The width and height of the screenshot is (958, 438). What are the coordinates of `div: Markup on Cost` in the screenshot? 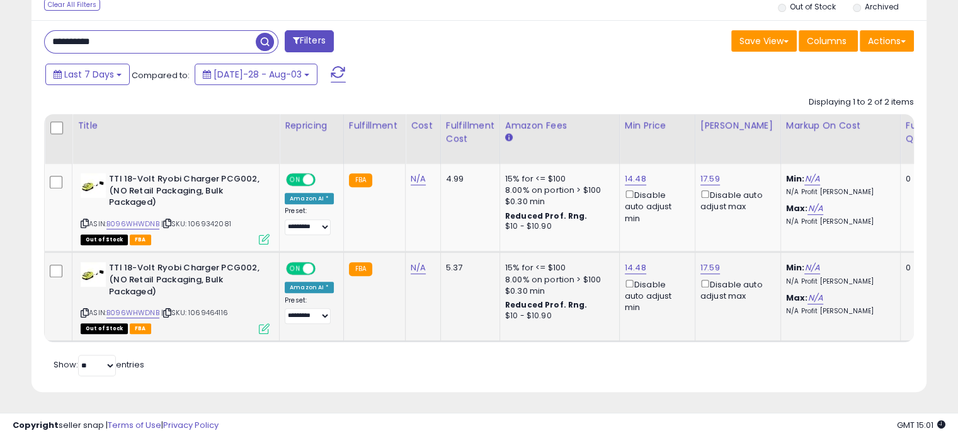 It's located at (841, 125).